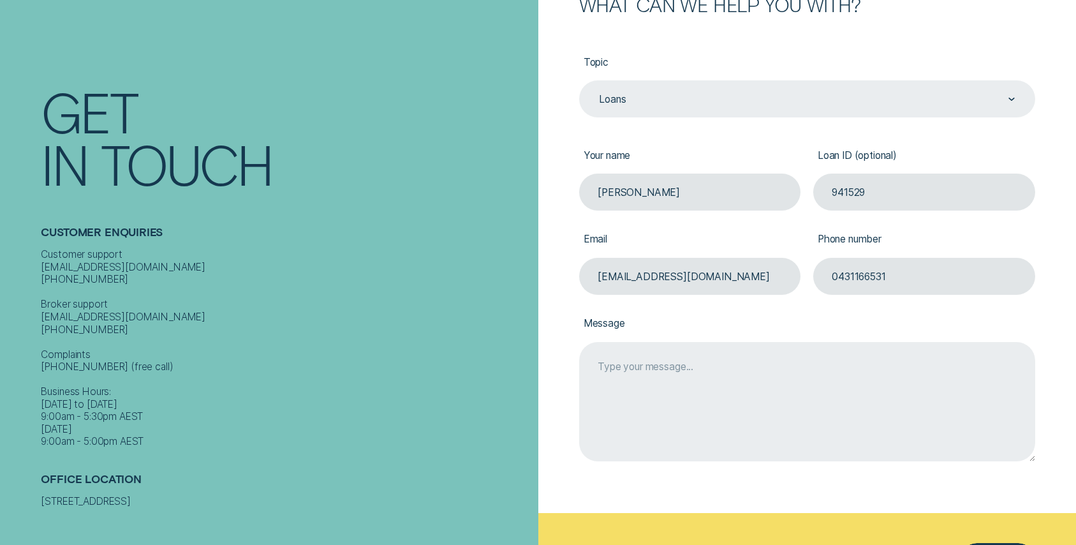 Image resolution: width=1076 pixels, height=545 pixels. What do you see at coordinates (186, 164) in the screenshot?
I see `div: Touch` at bounding box center [186, 164].